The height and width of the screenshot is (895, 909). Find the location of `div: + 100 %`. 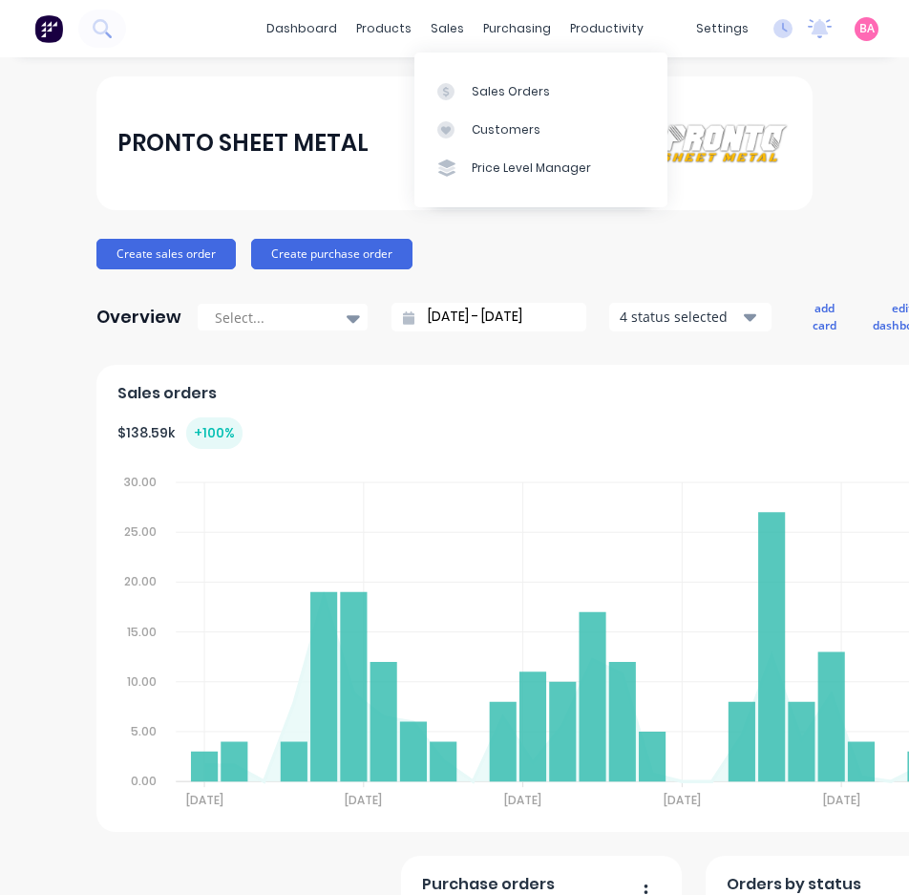

div: + 100 % is located at coordinates (214, 433).